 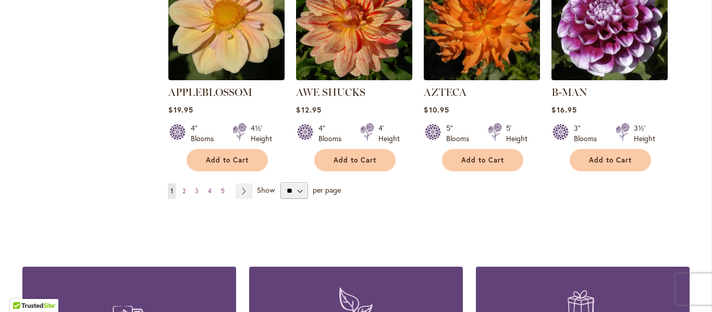 What do you see at coordinates (210, 191) in the screenshot?
I see `span: 4` at bounding box center [210, 191].